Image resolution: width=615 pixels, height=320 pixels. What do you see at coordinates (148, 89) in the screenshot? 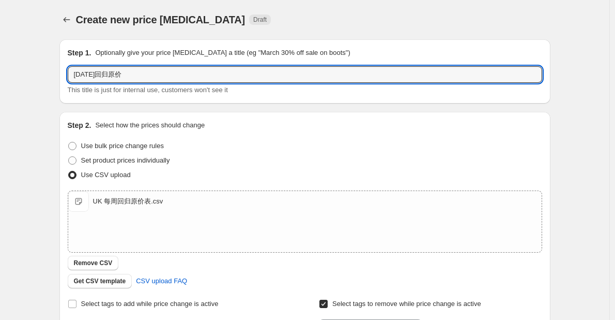
I see `span: This title is just for internal use, customers won't see it` at bounding box center [148, 89].